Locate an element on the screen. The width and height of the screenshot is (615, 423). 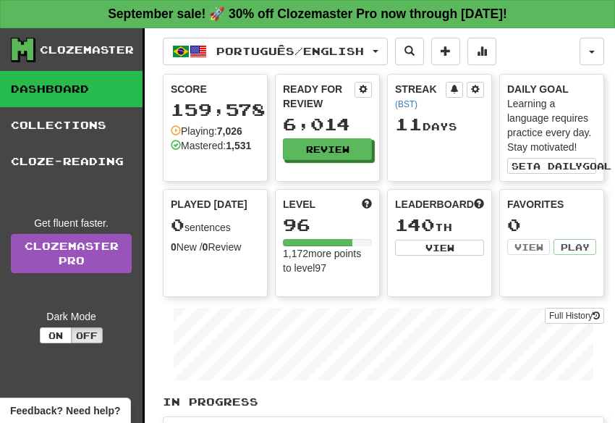
div: 0 is located at coordinates (552, 224).